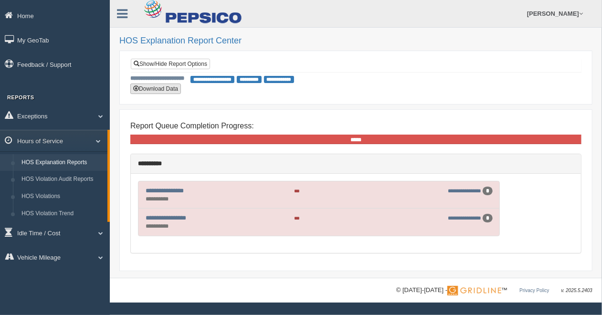 The image size is (602, 315). What do you see at coordinates (577, 290) in the screenshot?
I see `span: v. 2025.5.2403` at bounding box center [577, 290].